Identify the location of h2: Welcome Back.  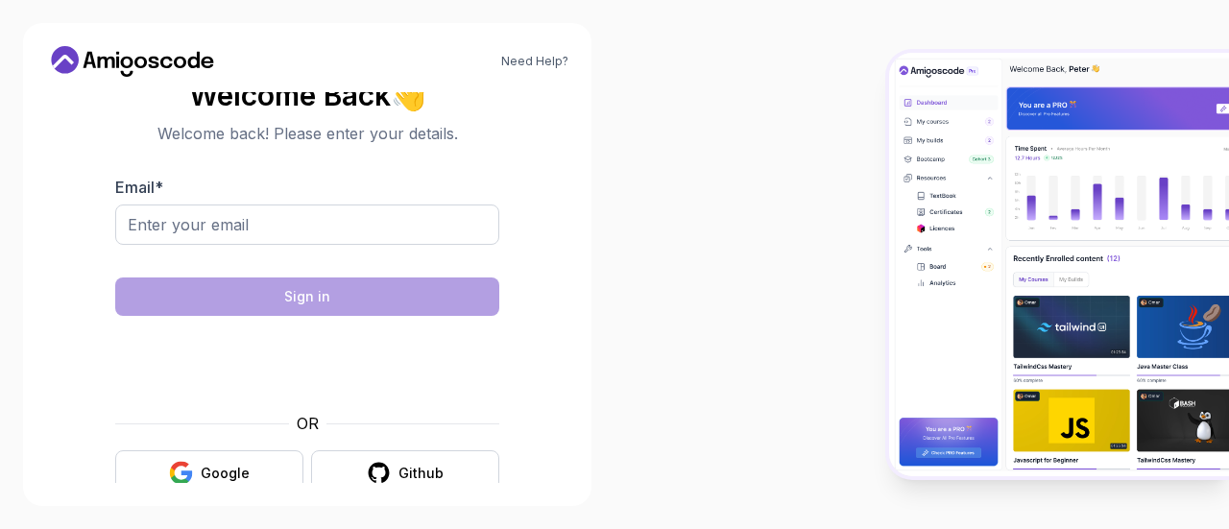
(307, 95).